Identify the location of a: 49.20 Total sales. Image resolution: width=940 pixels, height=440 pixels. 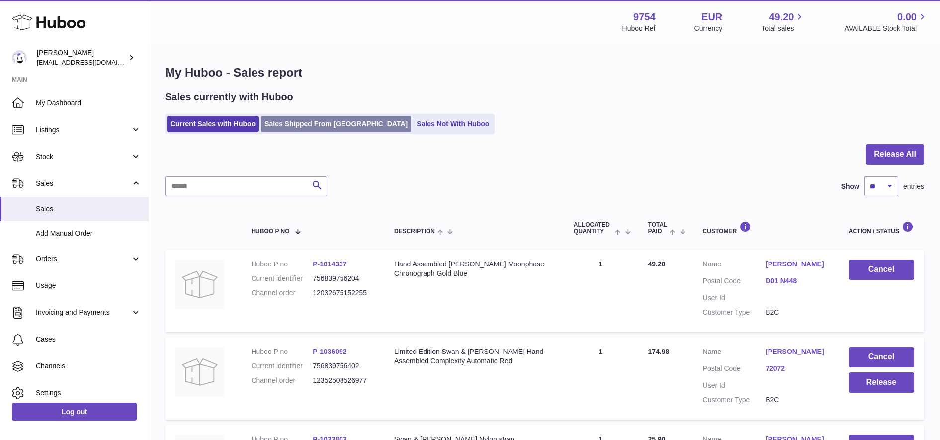
(783, 22).